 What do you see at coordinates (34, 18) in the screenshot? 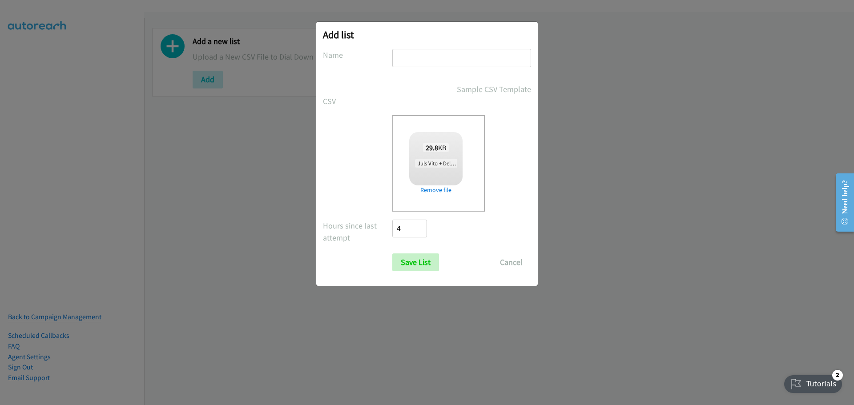
I see `button: Checklist, Tutorials, 2 incomplete tasks` at bounding box center [34, 18].